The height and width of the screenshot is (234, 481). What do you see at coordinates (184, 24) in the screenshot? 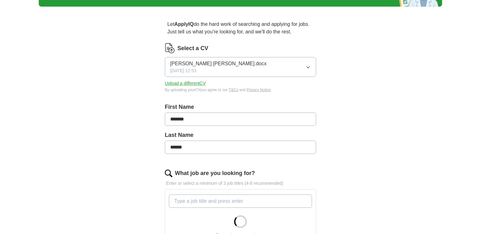
I see `strong: ApplyIQ` at bounding box center [184, 24].